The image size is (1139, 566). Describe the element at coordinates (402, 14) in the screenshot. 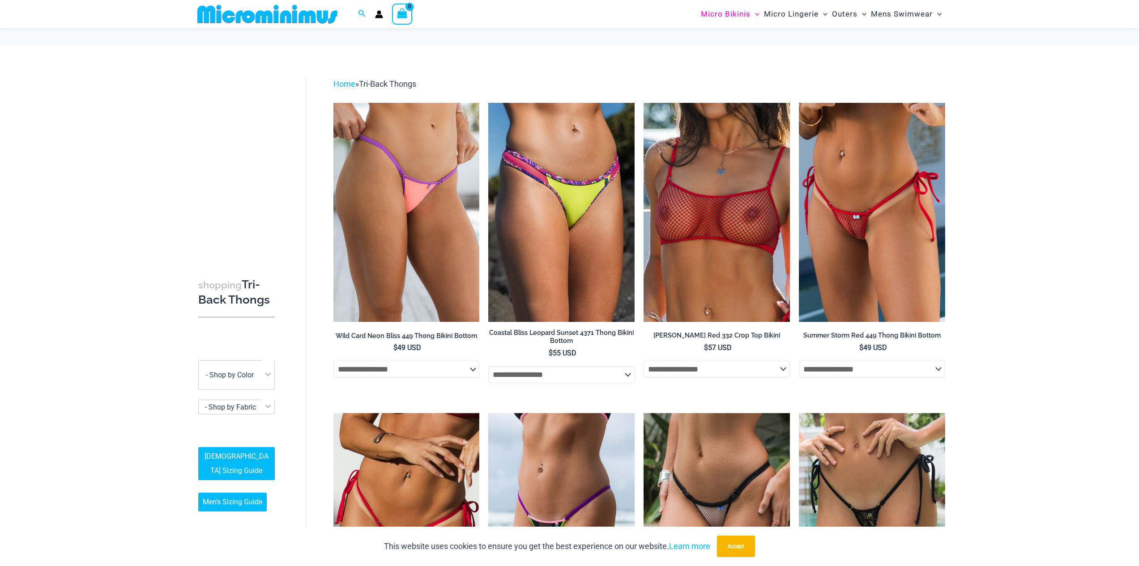

I see `a: View Shopping Cart, empty` at that location.